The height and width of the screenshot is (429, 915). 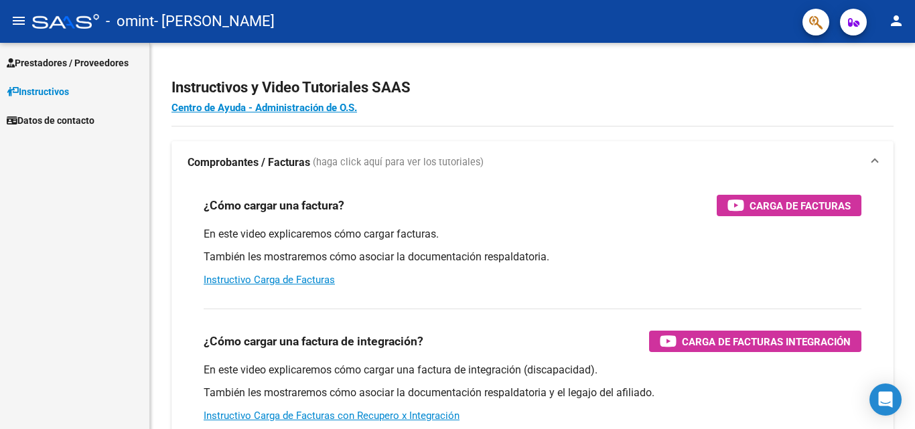 I want to click on button: Carga de Facturas, so click(x=789, y=206).